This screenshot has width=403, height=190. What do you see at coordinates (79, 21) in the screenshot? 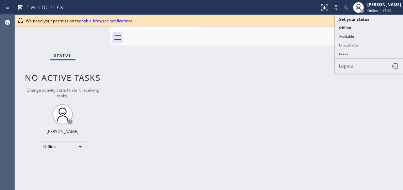
I see `span: We need your permission to` at bounding box center [79, 21].